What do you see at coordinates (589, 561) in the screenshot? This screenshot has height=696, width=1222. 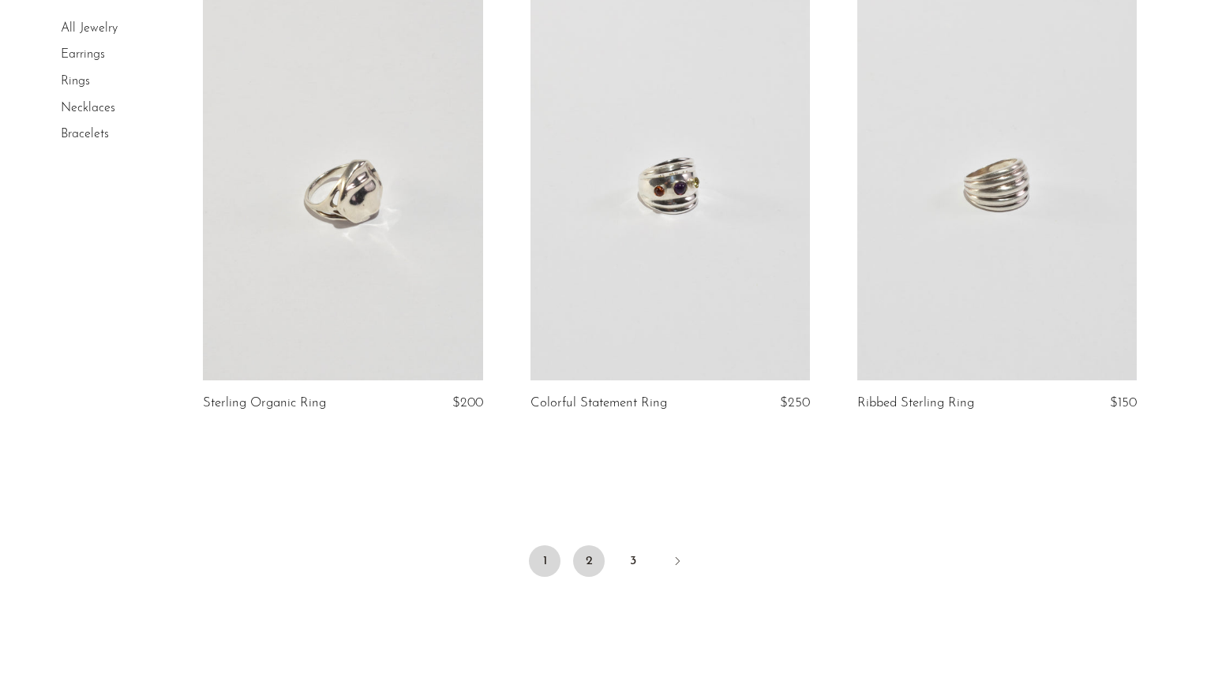 I see `a: 2` at bounding box center [589, 561].